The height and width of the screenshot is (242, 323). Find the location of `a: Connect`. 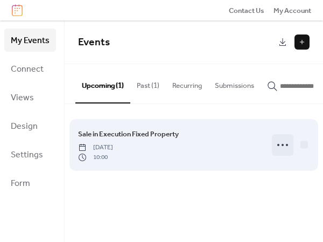

a: Connect is located at coordinates (30, 68).